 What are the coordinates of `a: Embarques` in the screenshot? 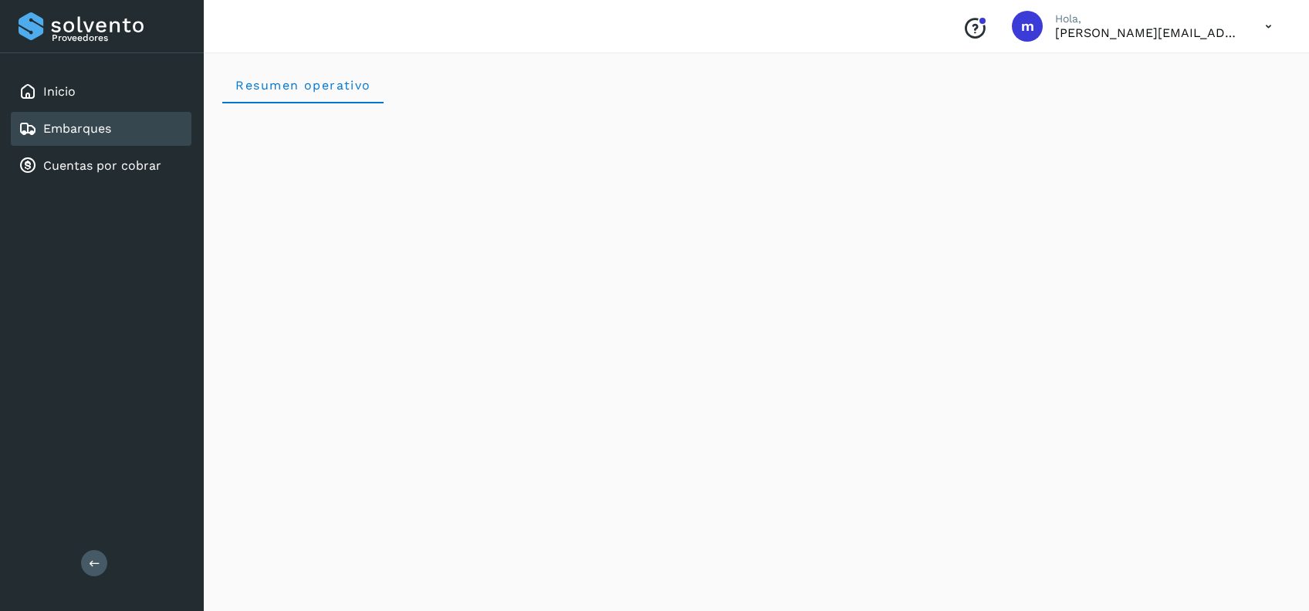 It's located at (77, 128).